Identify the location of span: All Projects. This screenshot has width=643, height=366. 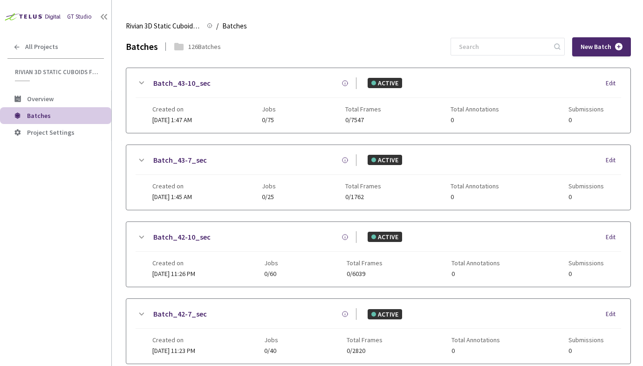
(41, 47).